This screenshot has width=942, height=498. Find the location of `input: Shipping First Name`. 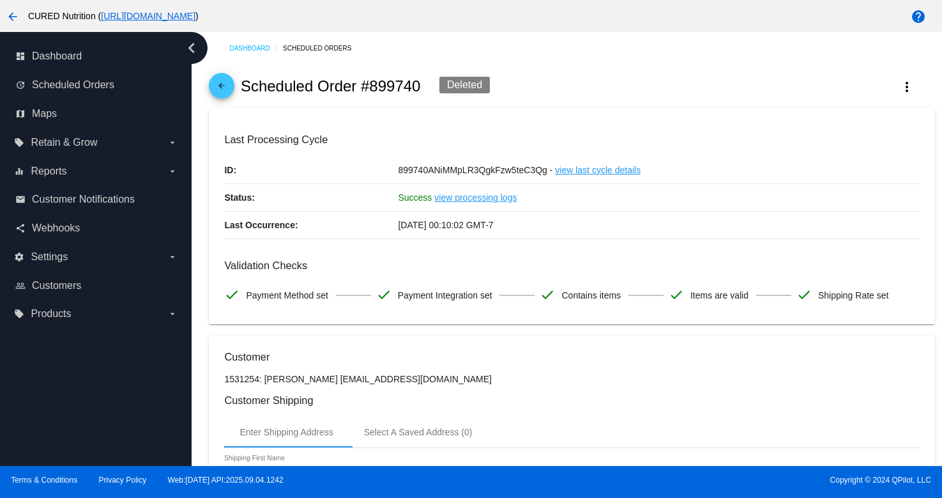

input: Shipping First Name is located at coordinates (282, 471).